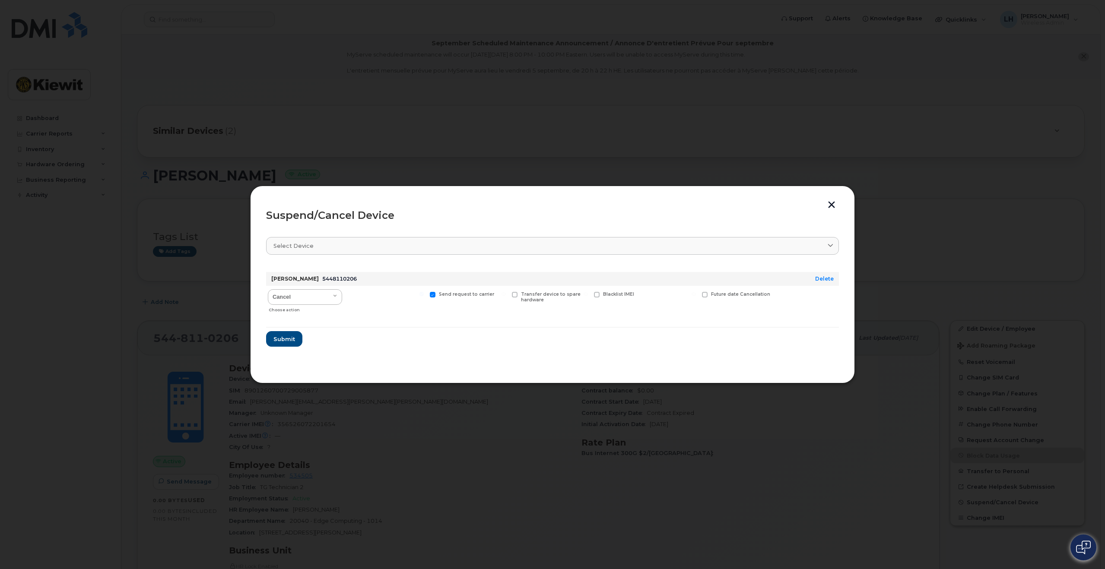 Image resolution: width=1105 pixels, height=569 pixels. What do you see at coordinates (551, 297) in the screenshot?
I see `span: Transfer device to spare hardware` at bounding box center [551, 297].